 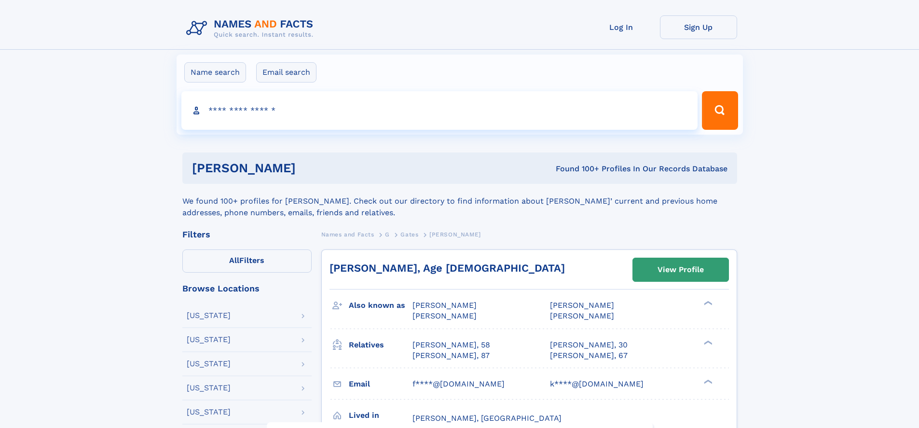 What do you see at coordinates (409, 234) in the screenshot?
I see `a: Gates` at bounding box center [409, 234].